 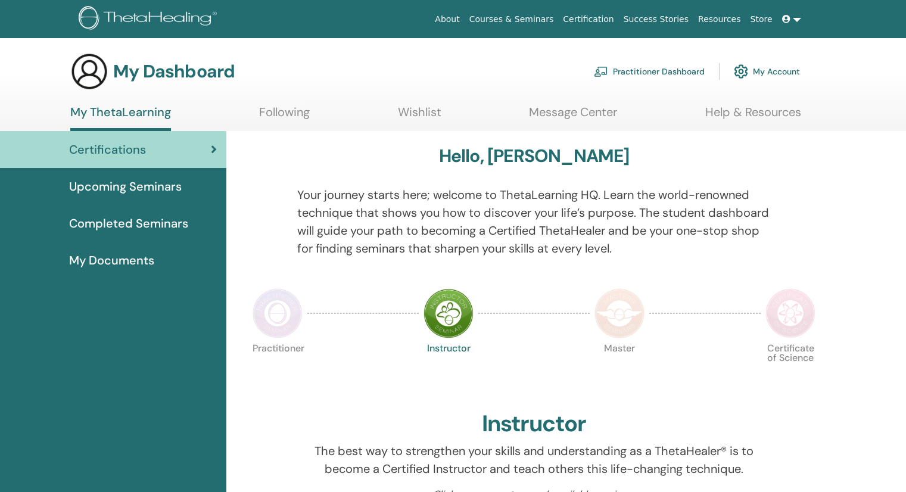 What do you see at coordinates (753, 116) in the screenshot?
I see `a: Help & Resources` at bounding box center [753, 116].